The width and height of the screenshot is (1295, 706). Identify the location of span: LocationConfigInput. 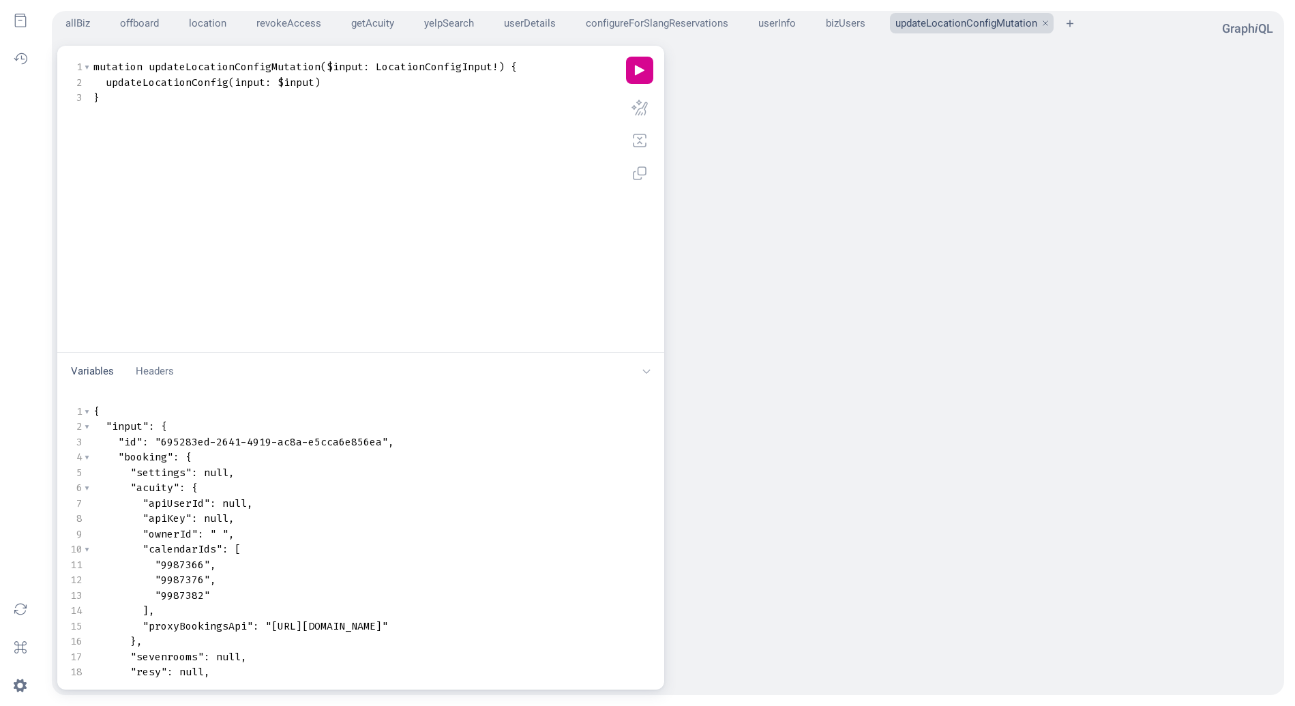
(434, 67).